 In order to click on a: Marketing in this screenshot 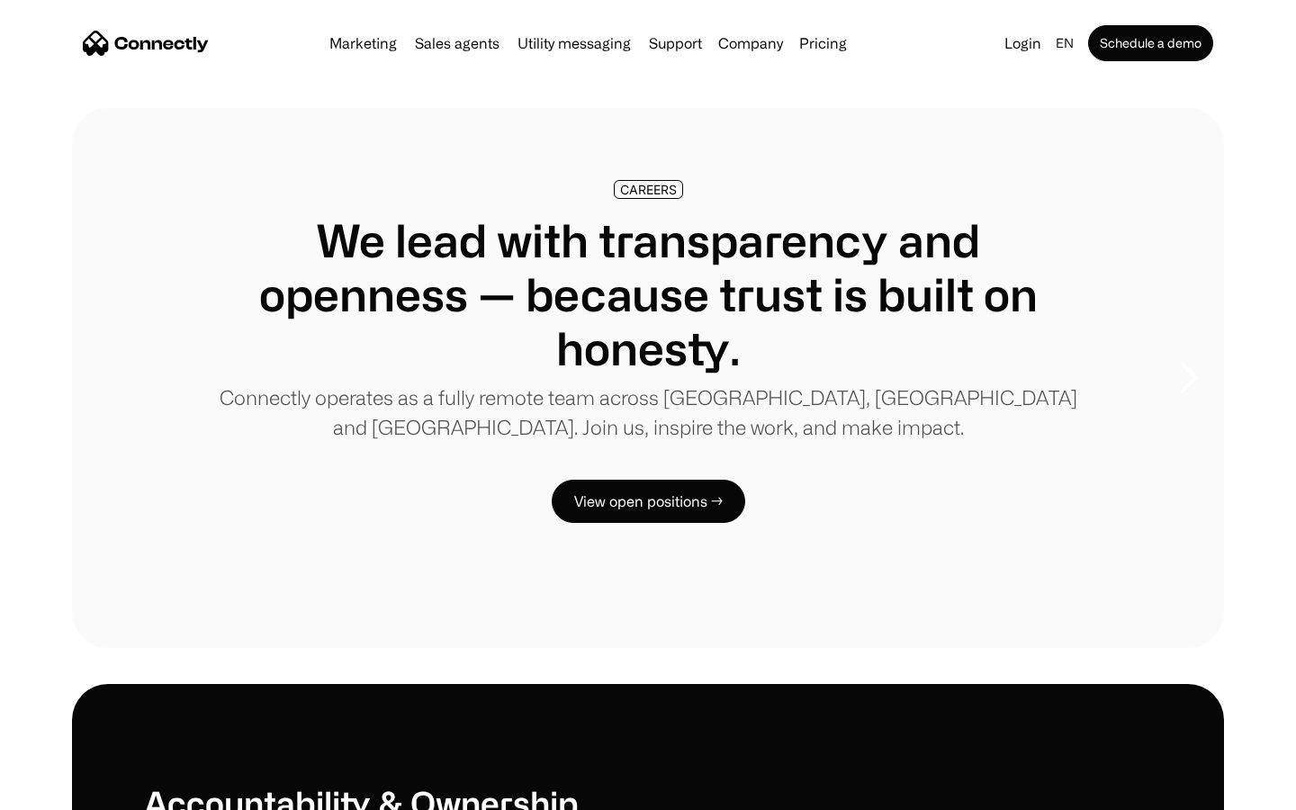, I will do `click(363, 43)`.